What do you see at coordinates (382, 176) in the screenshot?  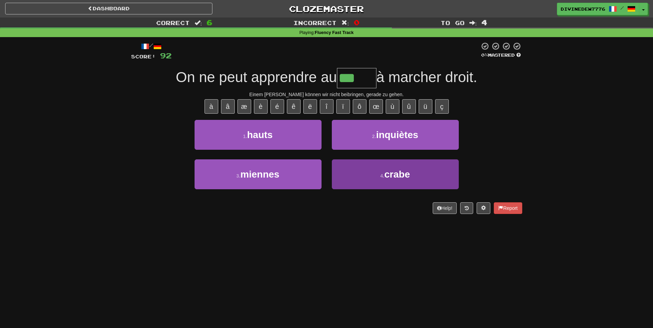 I see `small: 4 .` at bounding box center [382, 176].